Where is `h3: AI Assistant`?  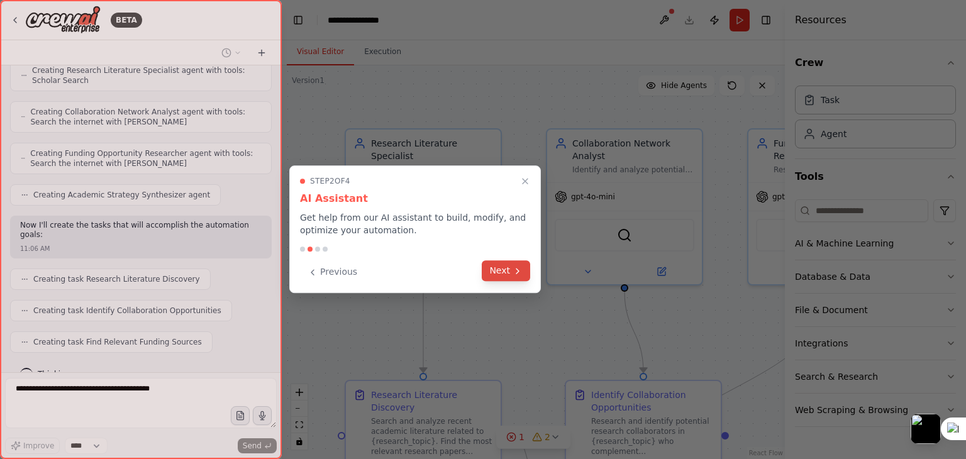
h3: AI Assistant is located at coordinates (415, 199).